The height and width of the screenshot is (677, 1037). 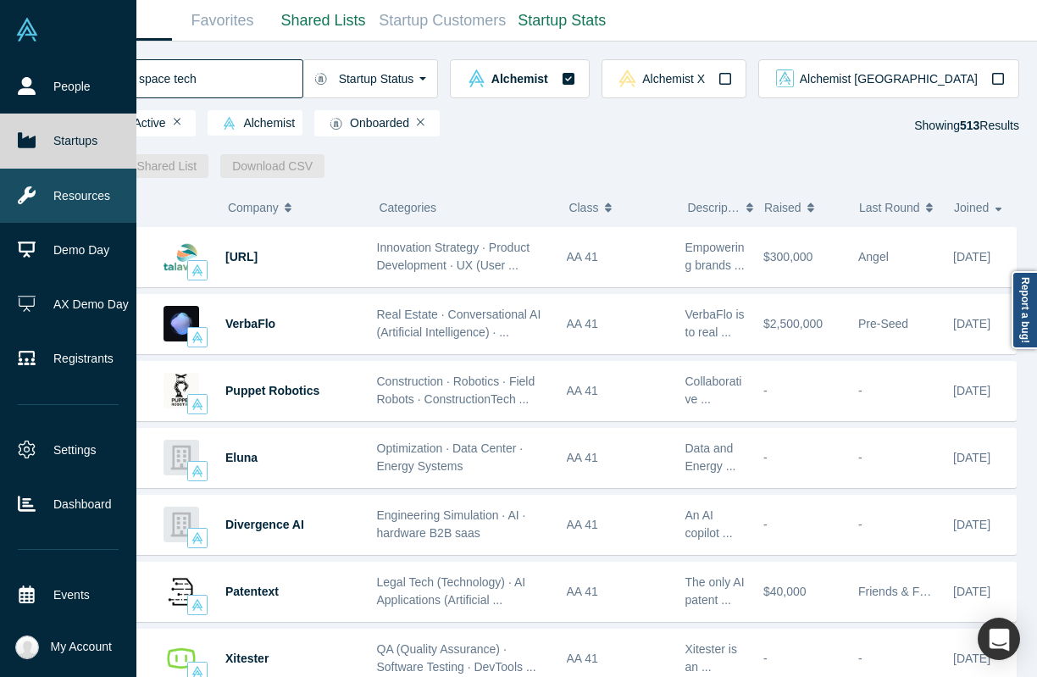 I want to click on a: Puppet Robotics, so click(x=272, y=390).